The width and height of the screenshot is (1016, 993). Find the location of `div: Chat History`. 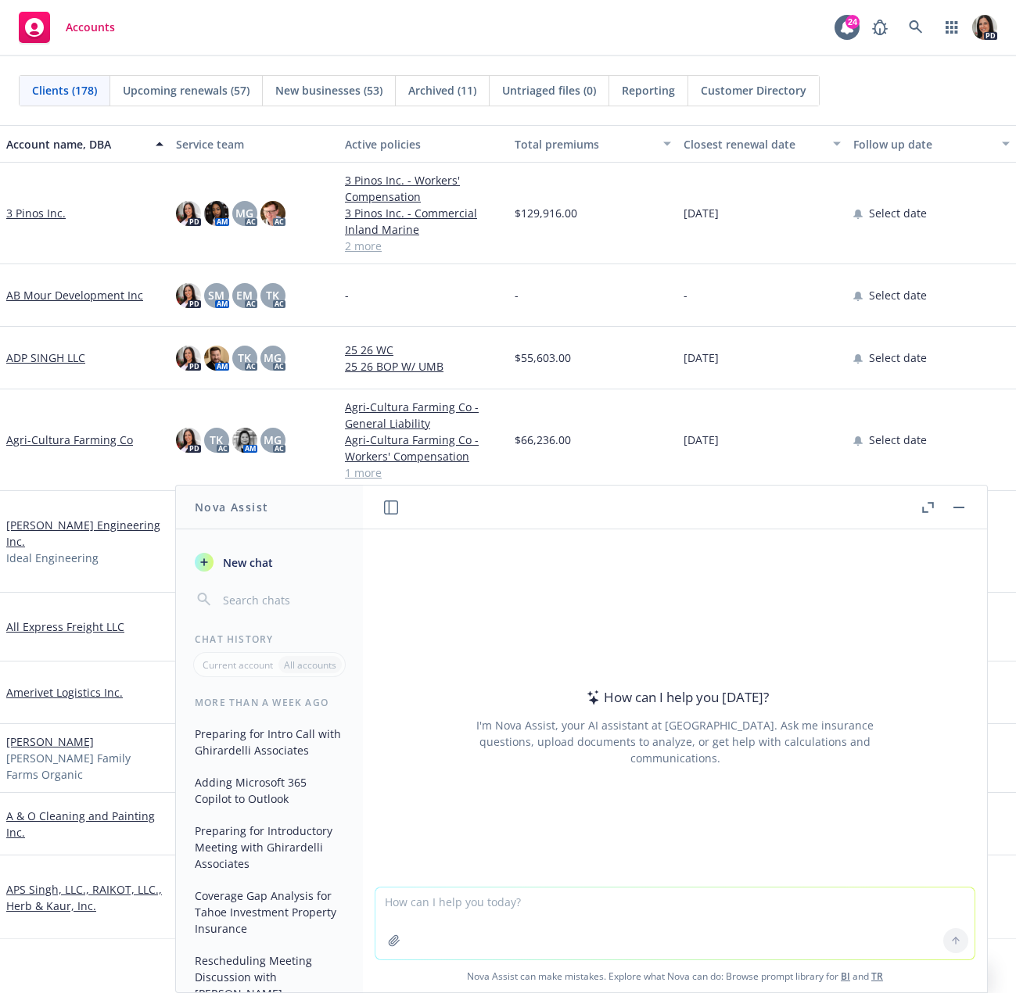

div: Chat History is located at coordinates (269, 639).